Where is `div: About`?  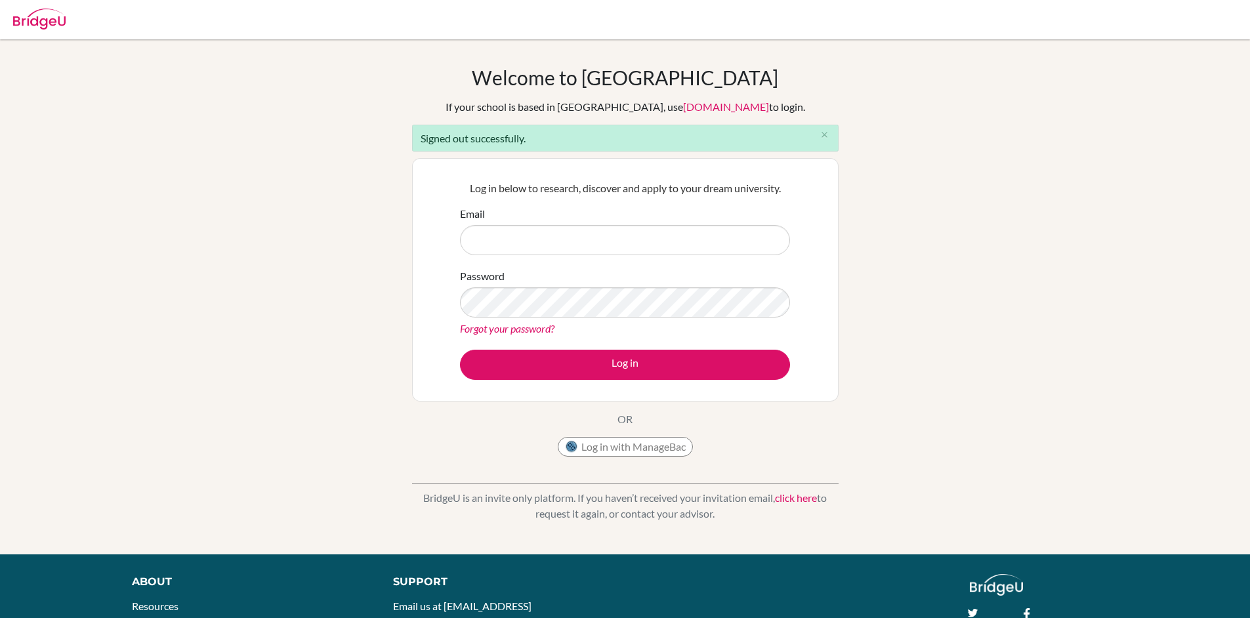
div: About is located at coordinates (247, 582).